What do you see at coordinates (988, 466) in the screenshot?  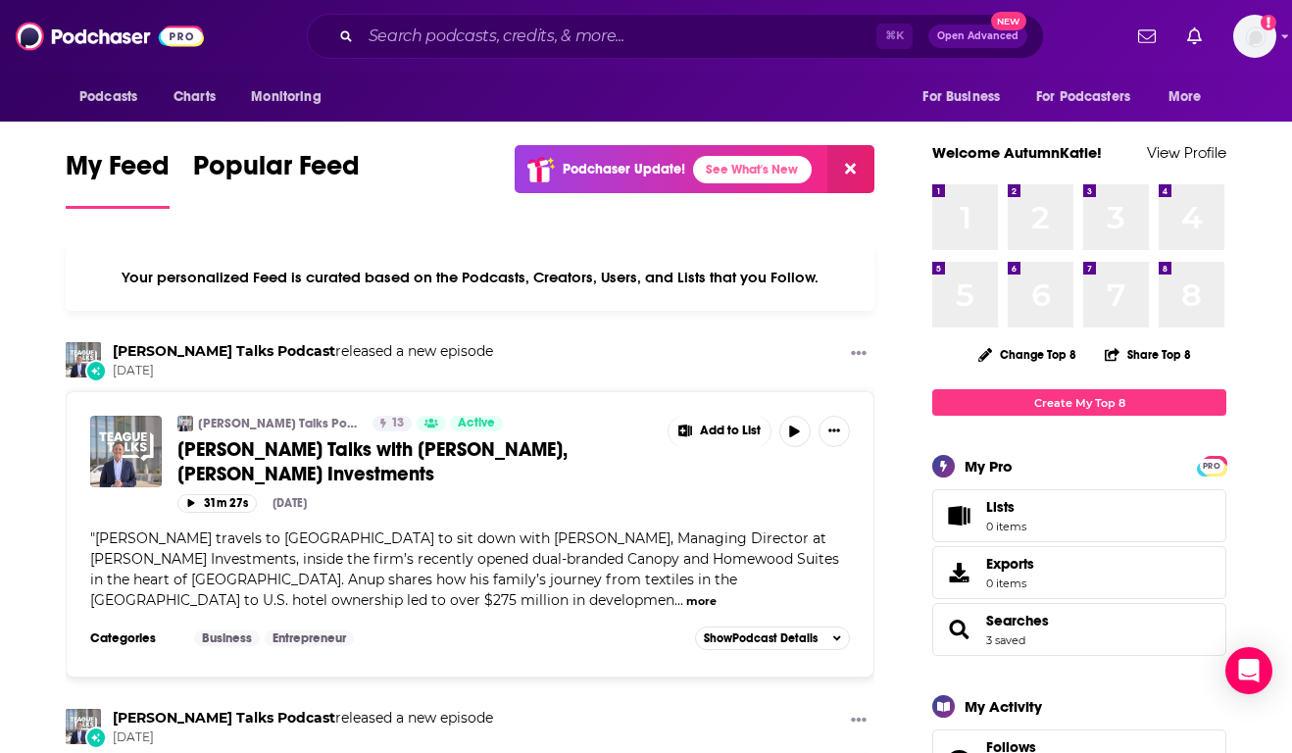 I see `div: My Pro` at bounding box center [988, 466].